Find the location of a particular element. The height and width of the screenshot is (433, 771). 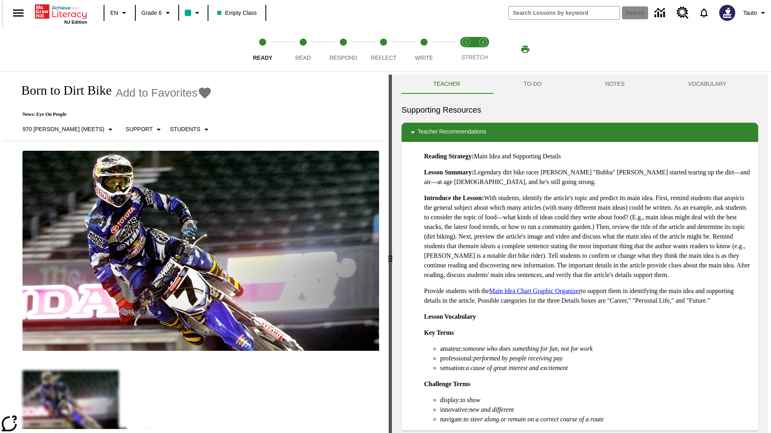

span: Empty Class is located at coordinates (237, 13).